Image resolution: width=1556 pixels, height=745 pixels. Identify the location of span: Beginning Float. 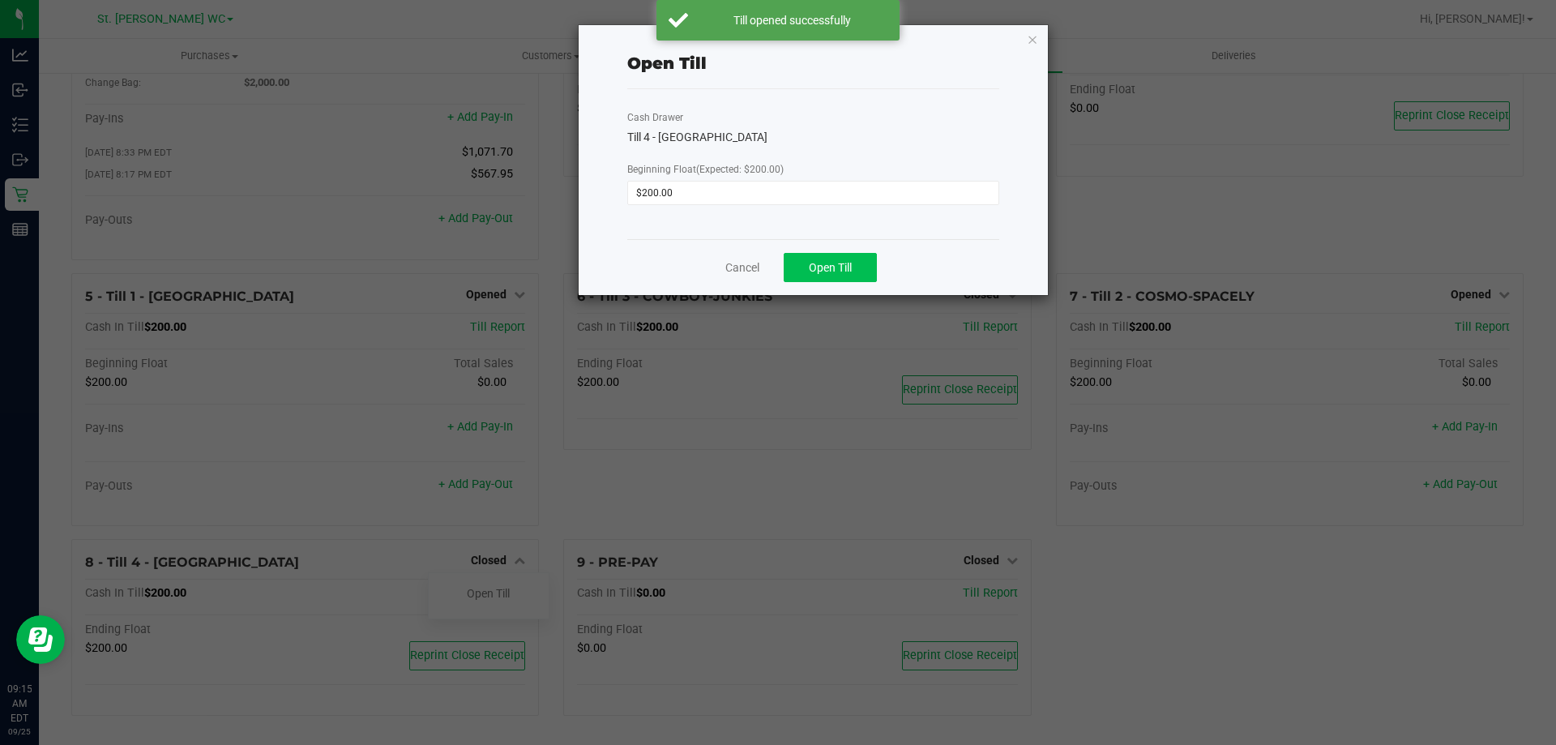
(705, 169).